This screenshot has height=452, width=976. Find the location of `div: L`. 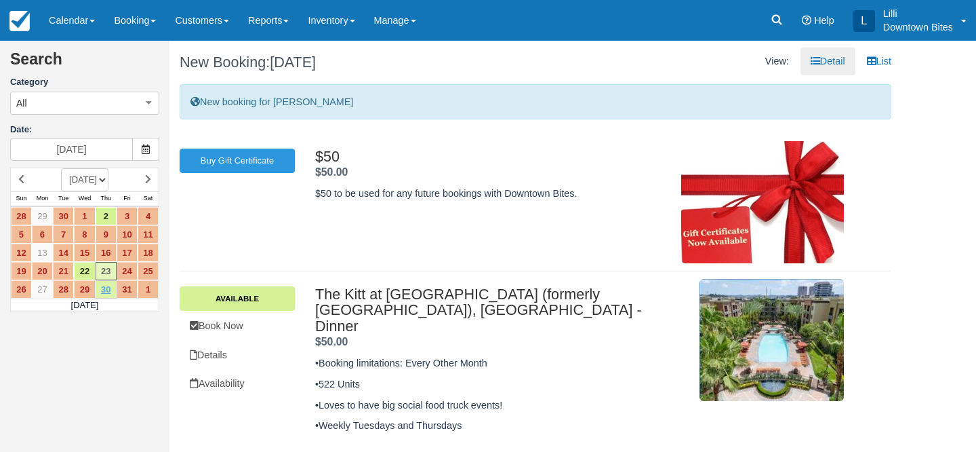

div: L is located at coordinates (865, 21).